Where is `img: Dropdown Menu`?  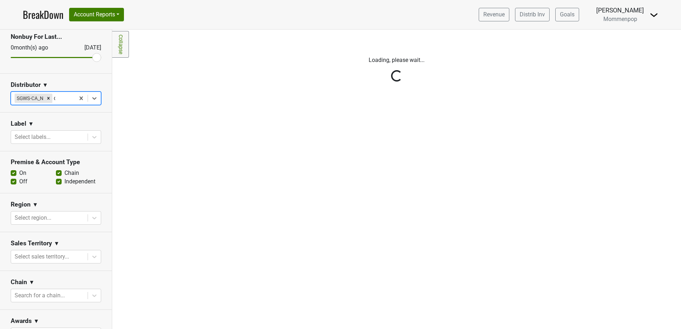 img: Dropdown Menu is located at coordinates (654, 15).